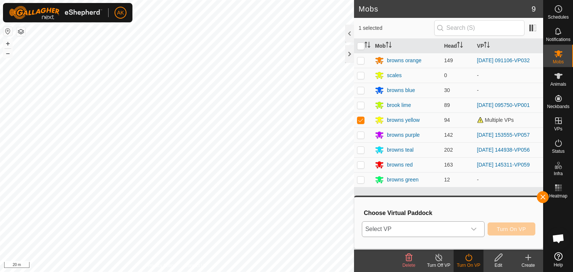 This screenshot has width=573, height=272. I want to click on span: 142, so click(448, 135).